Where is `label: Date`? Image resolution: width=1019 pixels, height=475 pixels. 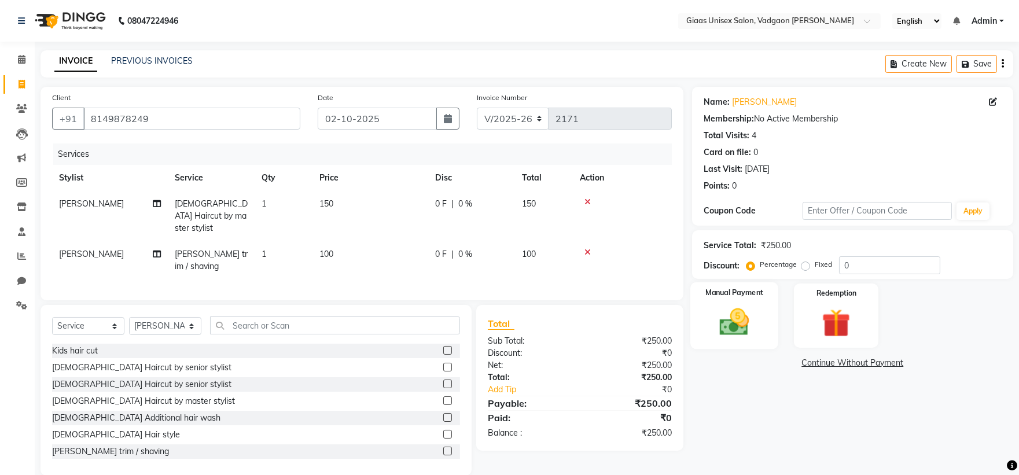
label: Date is located at coordinates (325, 98).